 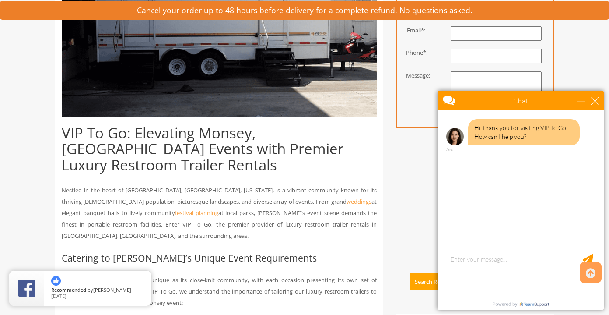 I want to click on p: Monsey’s event landscape is as unique as its close-knit community, with each occasion presenting ..., so click(x=219, y=291).